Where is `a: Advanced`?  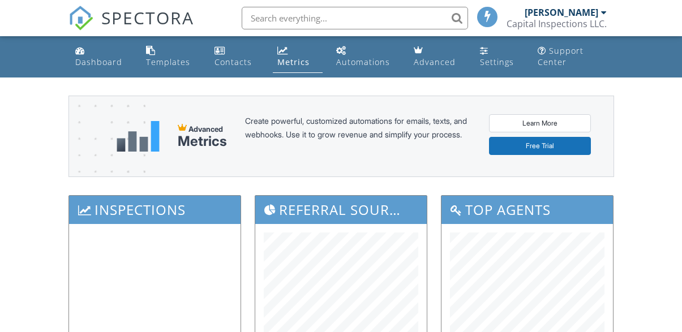 a: Advanced is located at coordinates (438, 57).